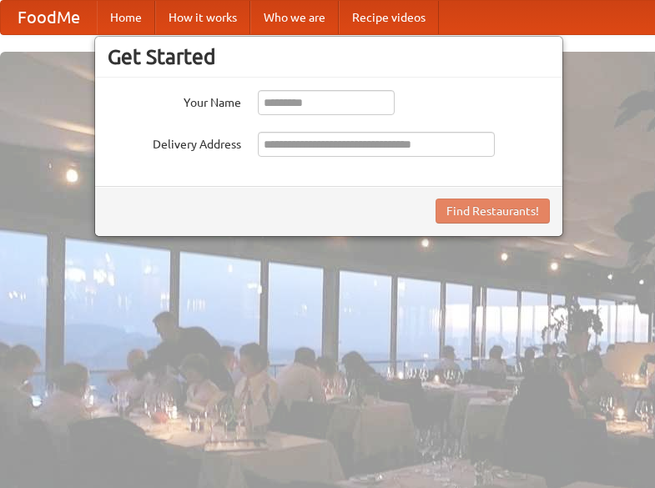 The image size is (655, 488). Describe the element at coordinates (493, 211) in the screenshot. I see `button: Find Restaurants!` at that location.